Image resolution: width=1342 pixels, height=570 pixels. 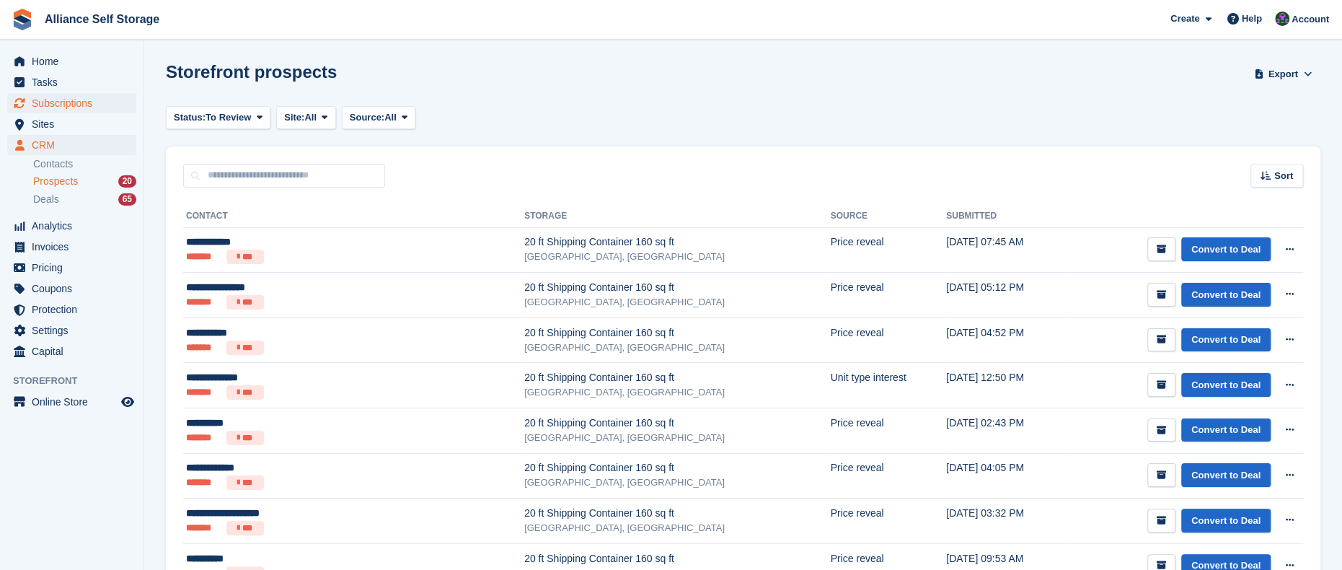 I want to click on span: Coupons, so click(x=75, y=288).